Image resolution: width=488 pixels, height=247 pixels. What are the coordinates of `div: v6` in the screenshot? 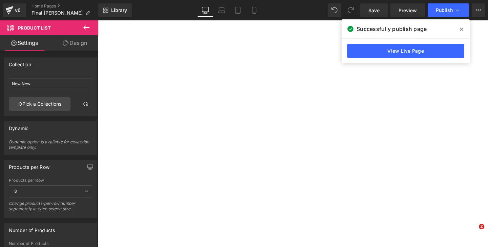 It's located at (18, 10).